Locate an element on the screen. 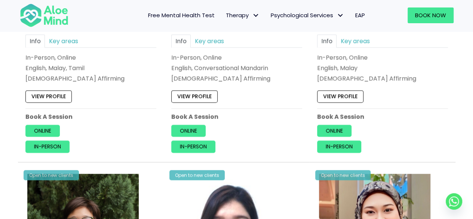 This screenshot has width=473, height=219. a: Whatsapp is located at coordinates (454, 201).